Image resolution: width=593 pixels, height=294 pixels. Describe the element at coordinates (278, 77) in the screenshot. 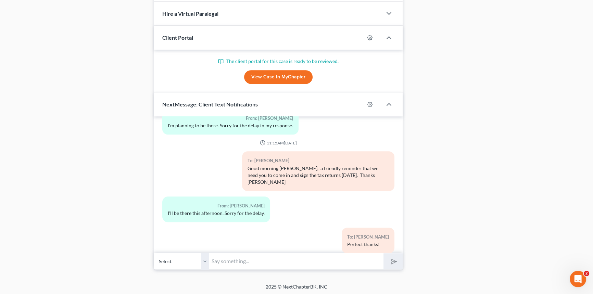

I see `a: View Case in MyChapter` at that location.